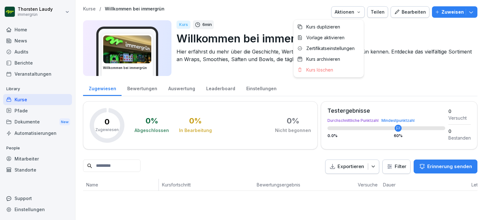 The width and height of the screenshot is (485, 220). Describe the element at coordinates (410, 12) in the screenshot. I see `div: Bearbeiten` at that location.